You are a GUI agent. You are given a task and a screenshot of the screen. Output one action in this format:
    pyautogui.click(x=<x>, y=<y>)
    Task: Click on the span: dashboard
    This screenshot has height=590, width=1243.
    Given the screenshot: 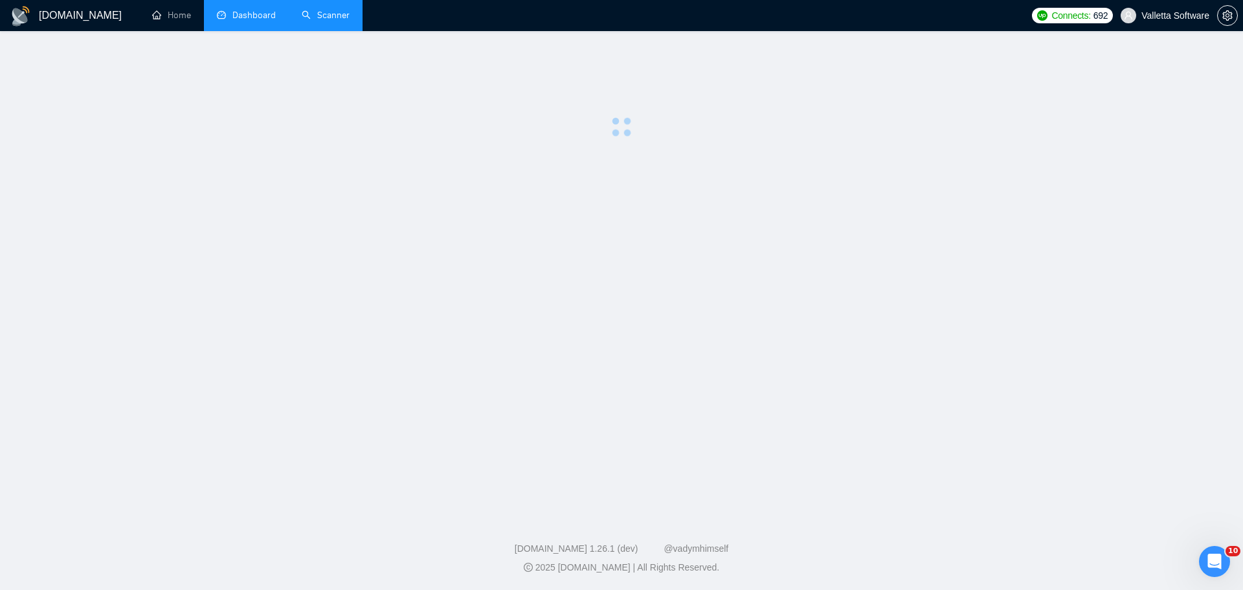 What is the action you would take?
    pyautogui.click(x=221, y=15)
    